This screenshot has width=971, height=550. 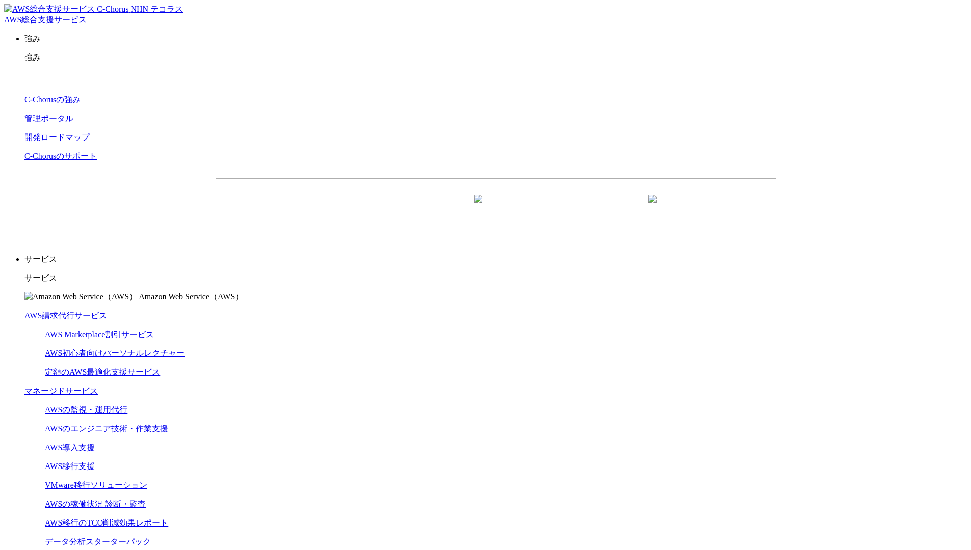 What do you see at coordinates (66, 9) in the screenshot?
I see `img: AWS総合支援サービス C-Chorus` at bounding box center [66, 9].